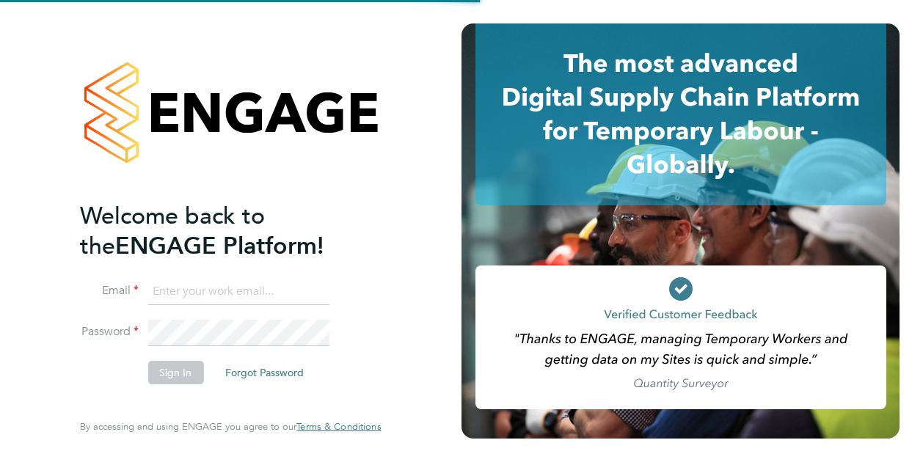  I want to click on h2: ENGAGE Platform!, so click(223, 231).